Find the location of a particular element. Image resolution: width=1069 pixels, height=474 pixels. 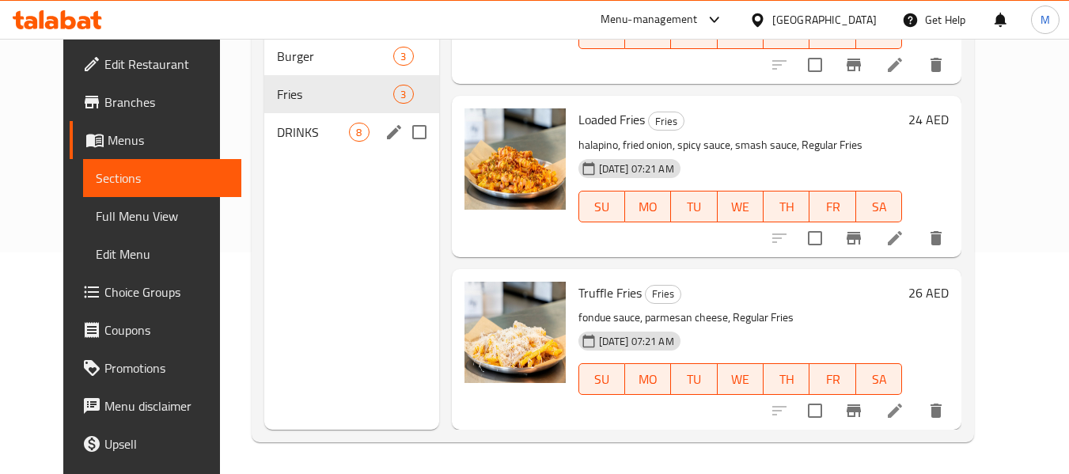

div: DRINKS8edit is located at coordinates (351, 132).